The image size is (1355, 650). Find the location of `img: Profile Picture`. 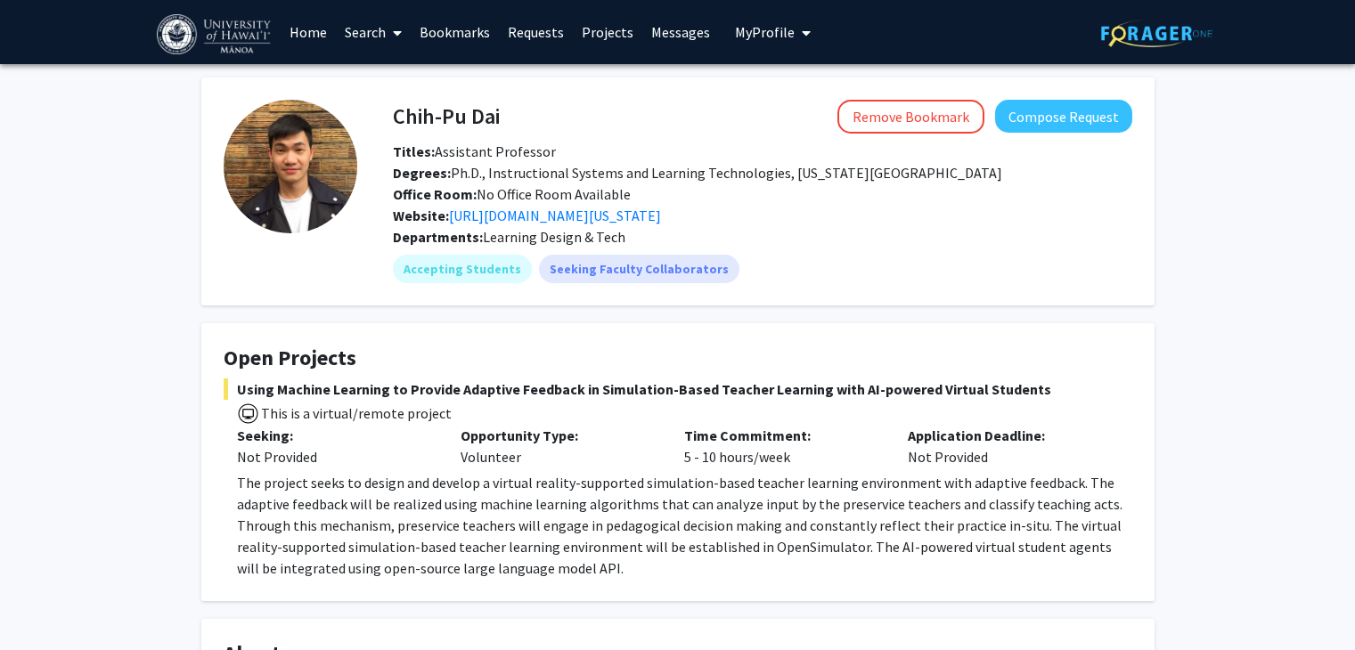

img: Profile Picture is located at coordinates (290, 167).